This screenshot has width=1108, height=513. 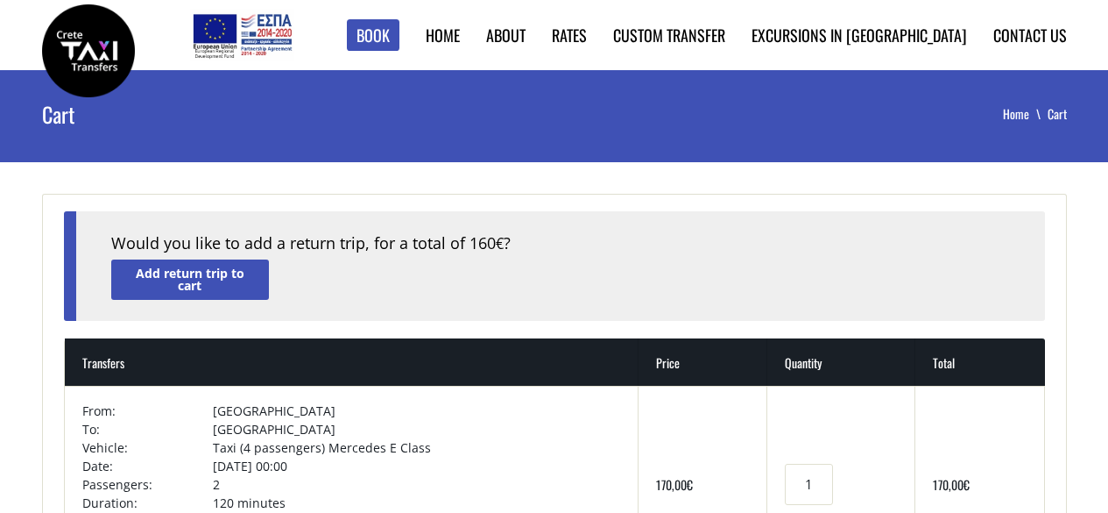 What do you see at coordinates (89, 48) in the screenshot?
I see `a: Crete Taxi Transfers | Crete Taxi Transfers Cart | Crete Taxi Transfers` at bounding box center [89, 48].